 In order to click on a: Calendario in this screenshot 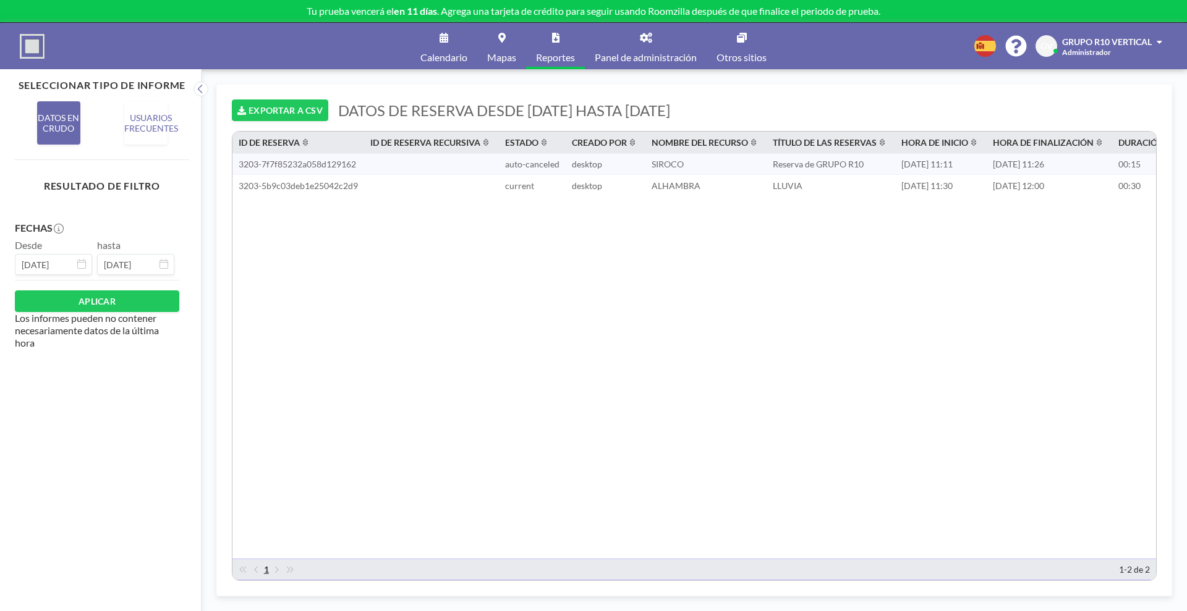, I will do `click(444, 46)`.